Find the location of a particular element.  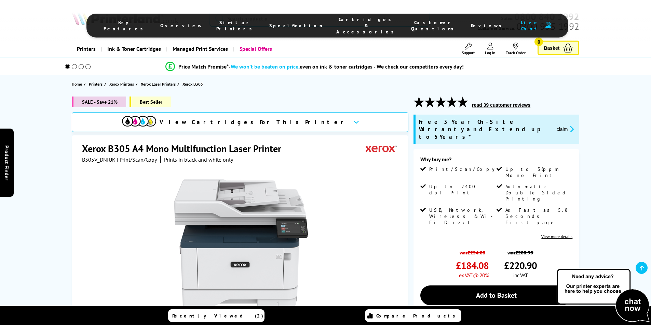

img: View Cartridges is located at coordinates (139, 121).